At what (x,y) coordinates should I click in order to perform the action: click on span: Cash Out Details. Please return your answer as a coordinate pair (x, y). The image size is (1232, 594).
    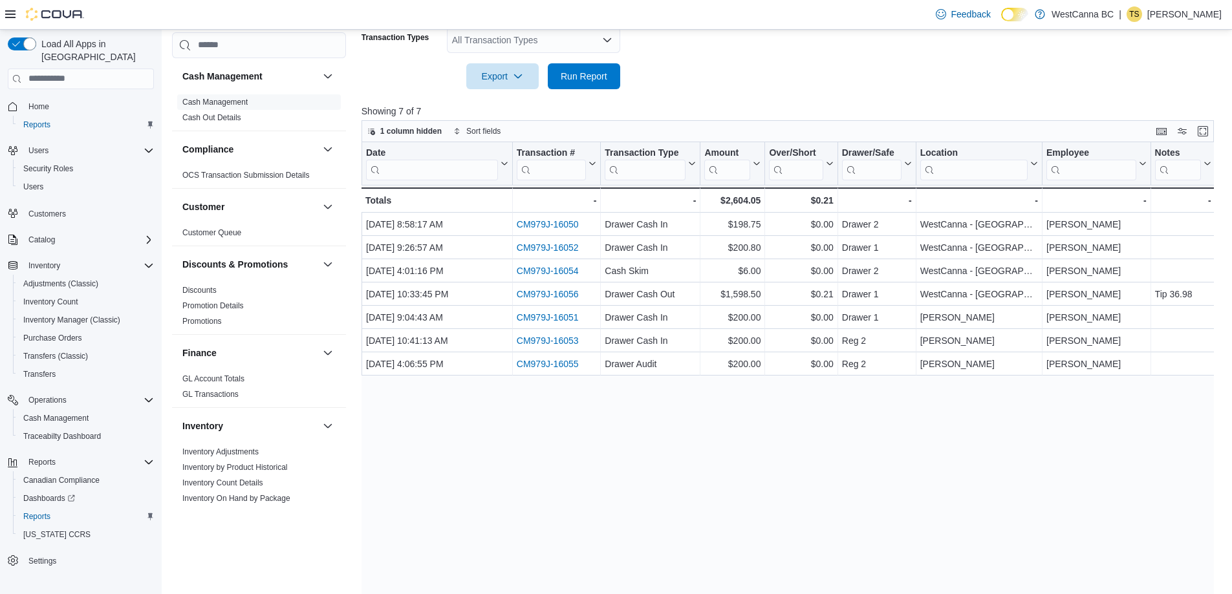
    Looking at the image, I should click on (212, 118).